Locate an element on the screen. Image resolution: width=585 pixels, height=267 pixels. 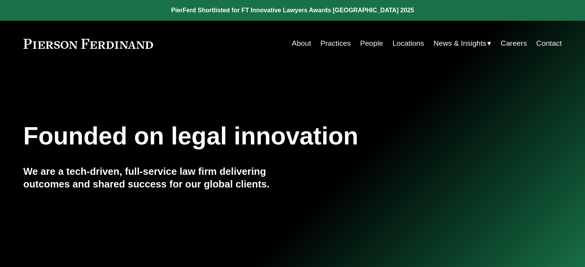
a: Careers is located at coordinates (514, 43).